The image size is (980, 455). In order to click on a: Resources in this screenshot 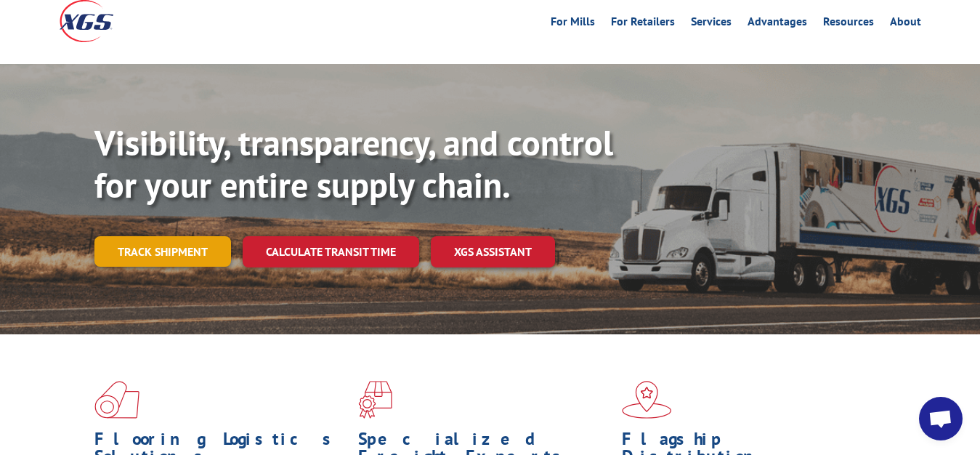, I will do `click(849, 24)`.